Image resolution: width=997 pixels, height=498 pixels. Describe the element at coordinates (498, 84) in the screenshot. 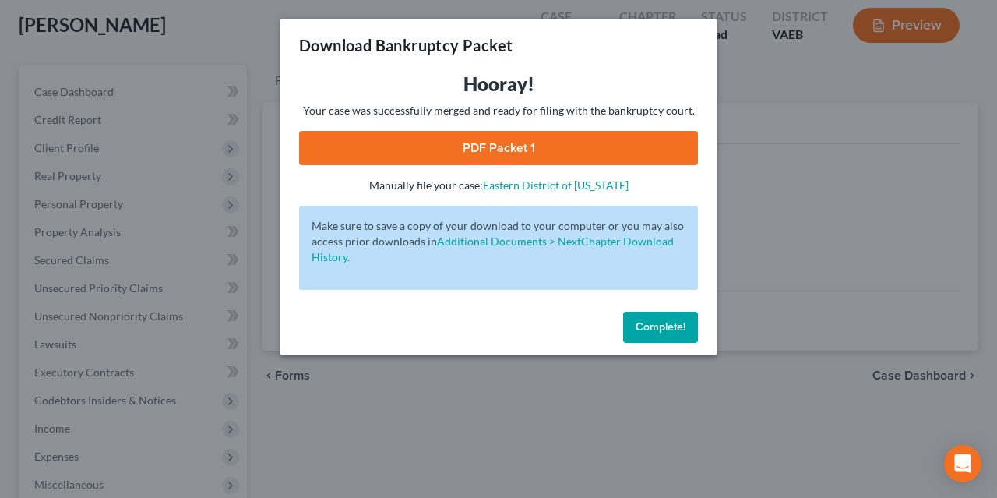

I see `h3: Hooray!` at that location.